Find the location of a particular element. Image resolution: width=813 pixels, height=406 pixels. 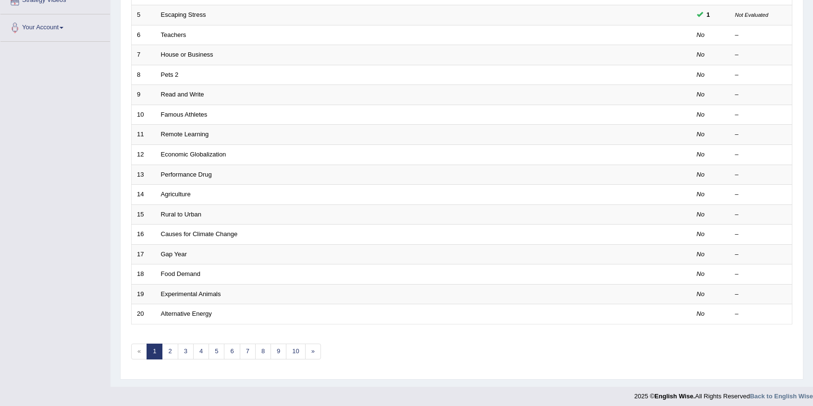

a: 2 is located at coordinates (170, 352).